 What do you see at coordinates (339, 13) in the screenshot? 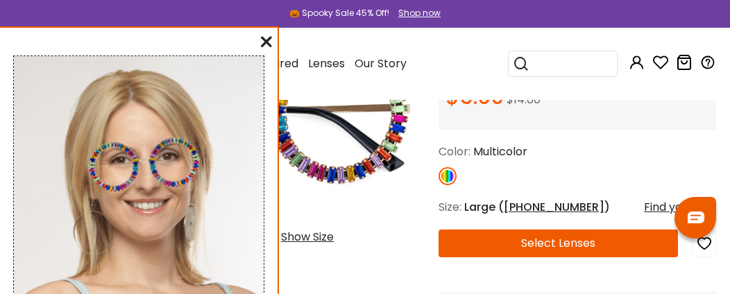
I see `div: 🎃 Spooky Sale 45% Off!` at bounding box center [339, 13].